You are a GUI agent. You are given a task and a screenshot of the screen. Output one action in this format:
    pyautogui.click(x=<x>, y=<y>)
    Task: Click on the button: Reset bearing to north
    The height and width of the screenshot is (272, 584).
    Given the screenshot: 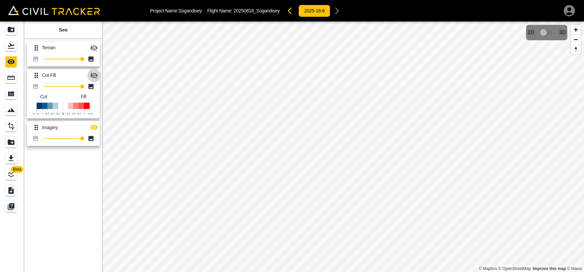 What is the action you would take?
    pyautogui.click(x=576, y=49)
    